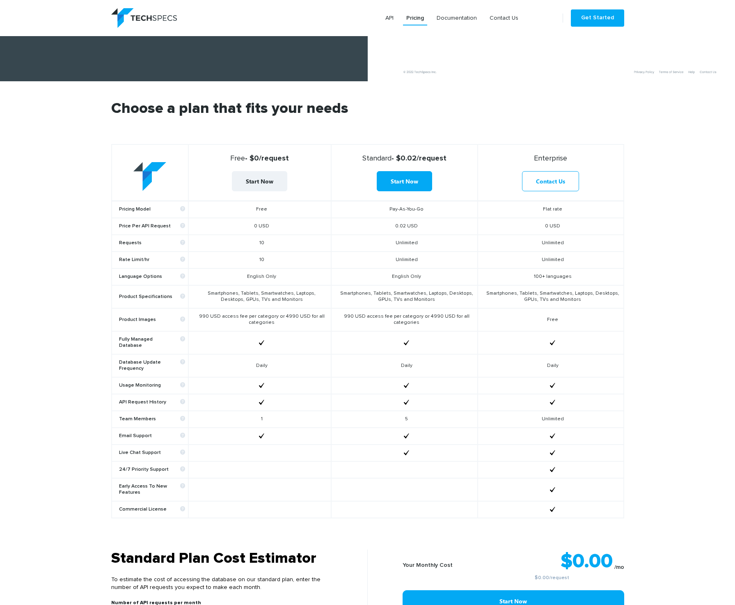 This screenshot has height=605, width=735. I want to click on strong: $0.00, so click(586, 561).